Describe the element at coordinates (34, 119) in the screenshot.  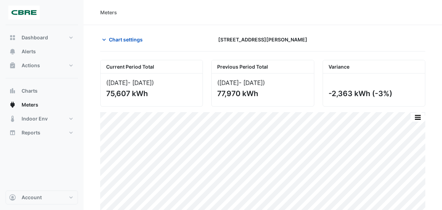
I see `span: Indoor Env` at that location.